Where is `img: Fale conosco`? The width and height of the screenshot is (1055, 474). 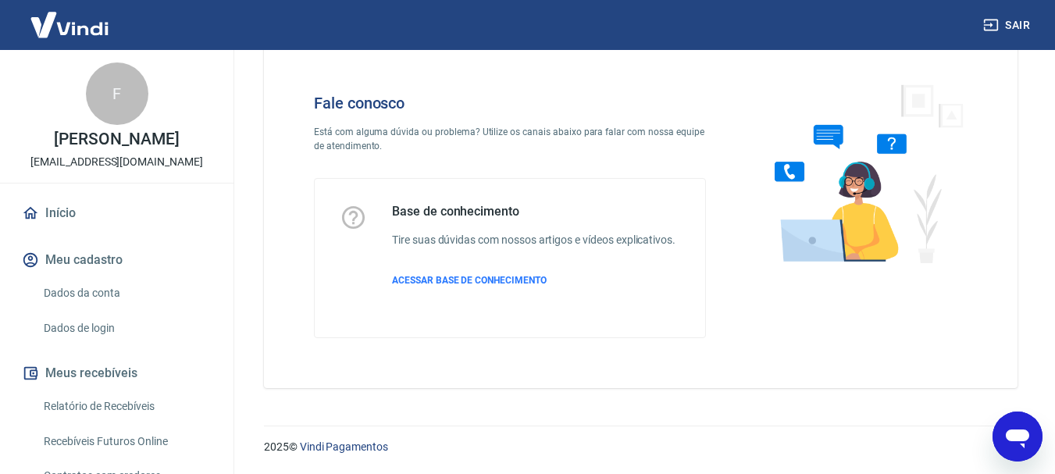
img: Fale conosco is located at coordinates (862, 173).